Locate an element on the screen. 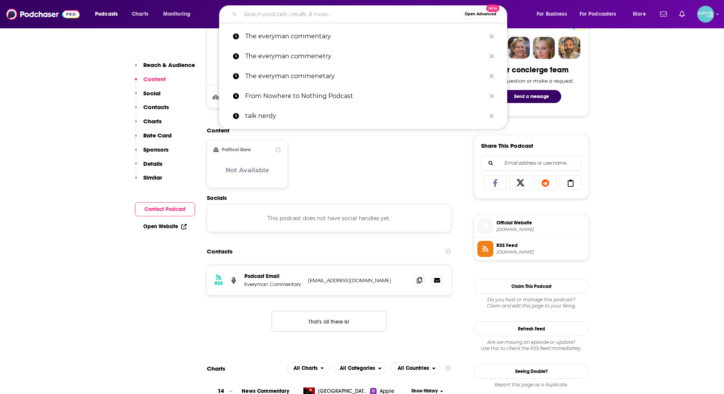  a: Share on Reddit is located at coordinates (546, 183).